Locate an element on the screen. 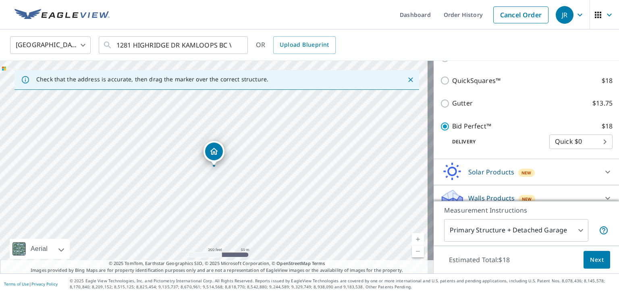  p: $13.75 is located at coordinates (602, 103).